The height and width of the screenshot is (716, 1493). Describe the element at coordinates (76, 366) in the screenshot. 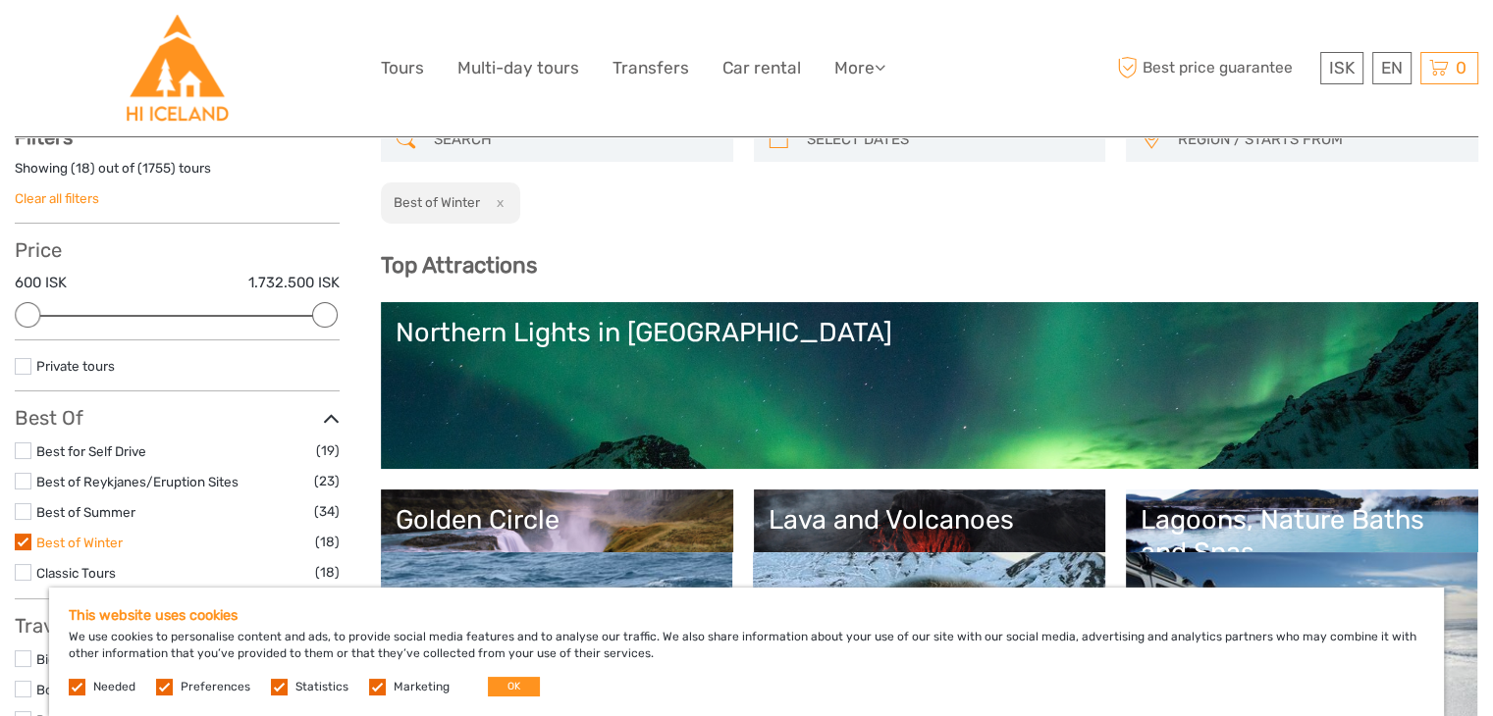

I see `a: Private tours` at that location.